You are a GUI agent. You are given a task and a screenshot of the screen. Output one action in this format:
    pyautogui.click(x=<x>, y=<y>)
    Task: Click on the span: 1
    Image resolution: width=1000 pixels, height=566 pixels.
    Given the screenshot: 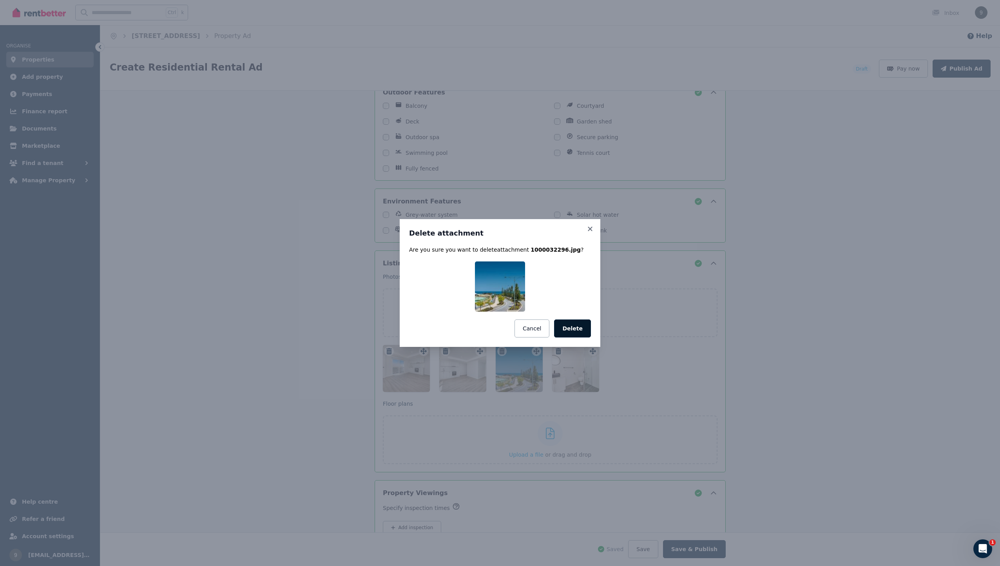 What is the action you would take?
    pyautogui.click(x=992, y=542)
    